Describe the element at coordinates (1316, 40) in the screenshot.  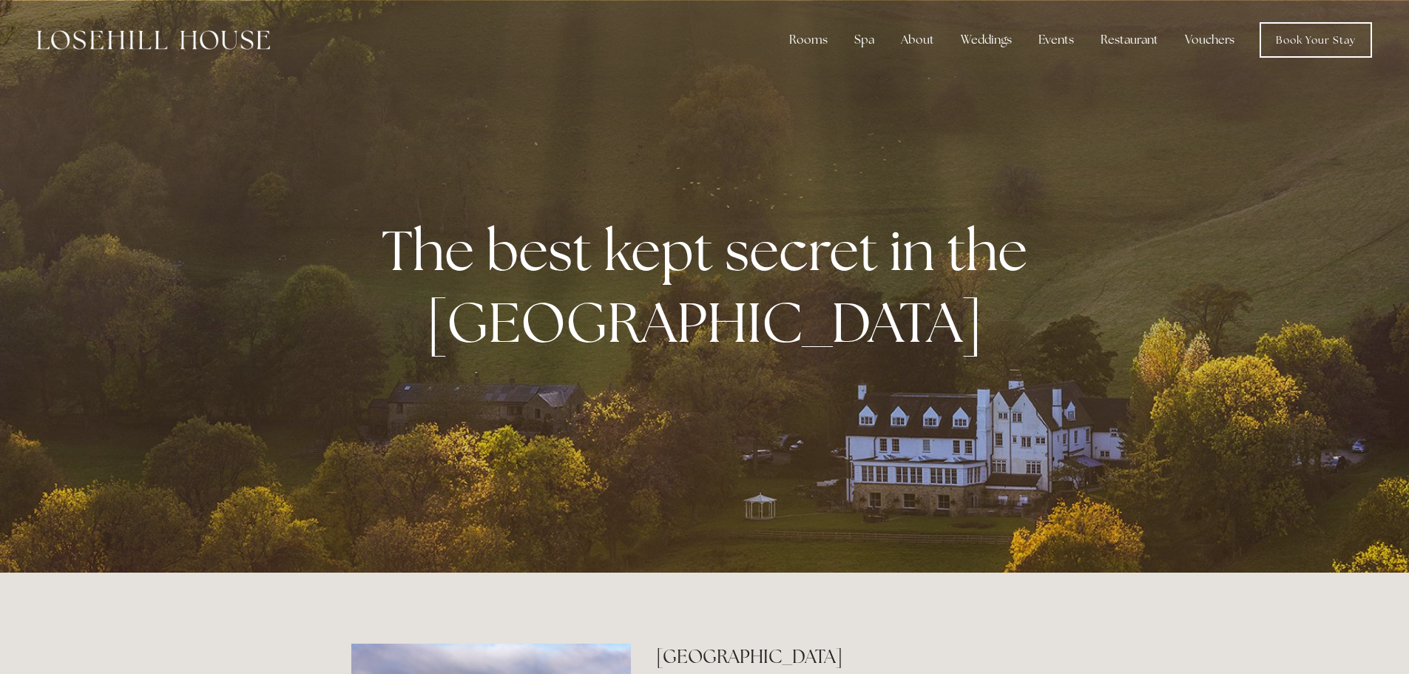
I see `a: Book Your Stay` at that location.